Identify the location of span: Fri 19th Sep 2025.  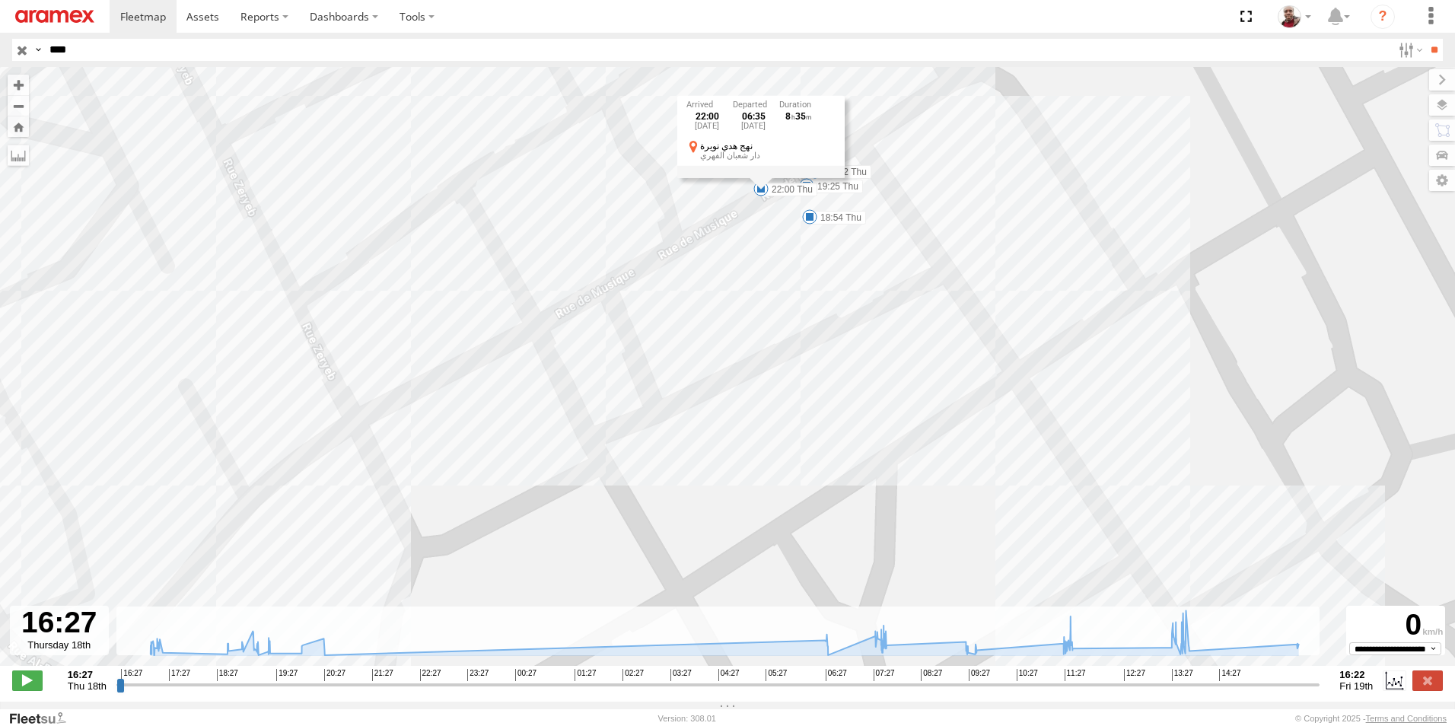
(1356, 685).